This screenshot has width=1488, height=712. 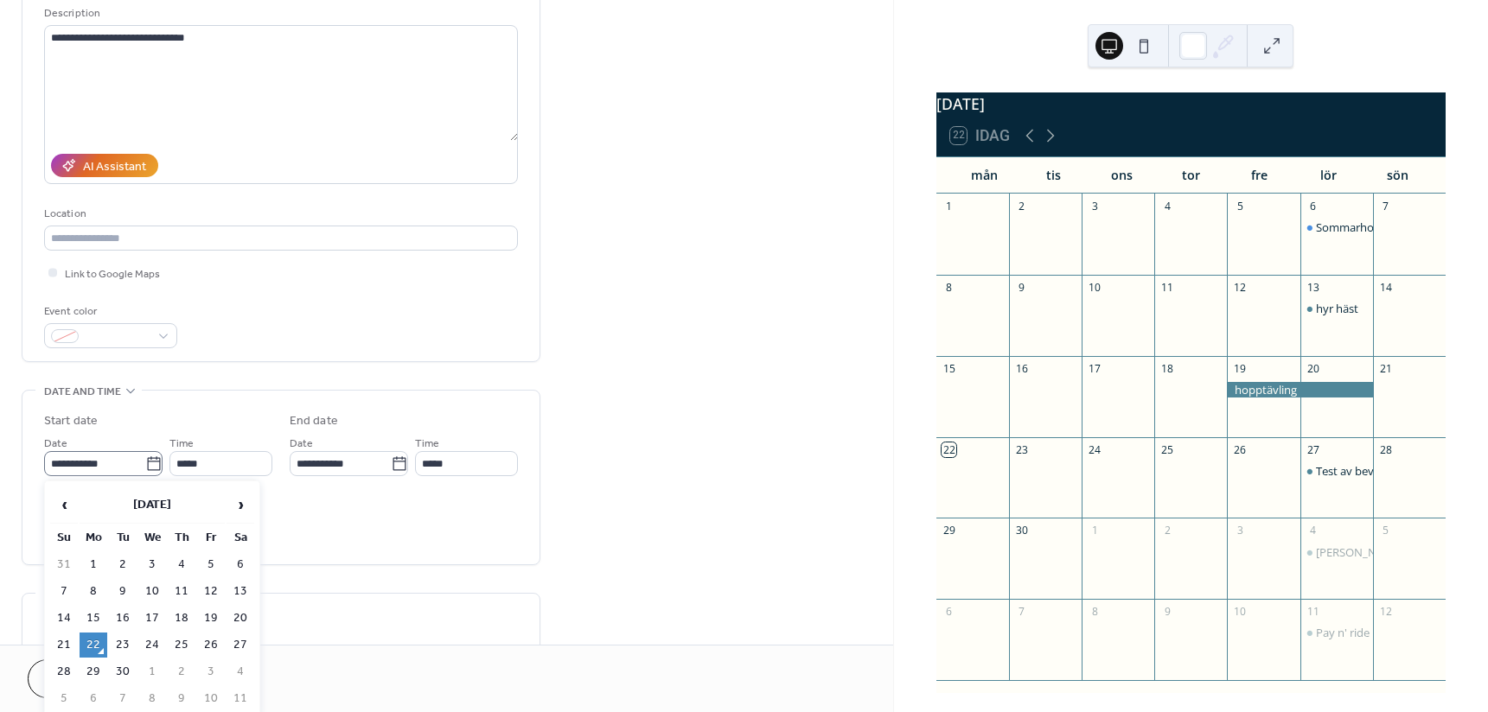 I want to click on td: 30, so click(x=123, y=672).